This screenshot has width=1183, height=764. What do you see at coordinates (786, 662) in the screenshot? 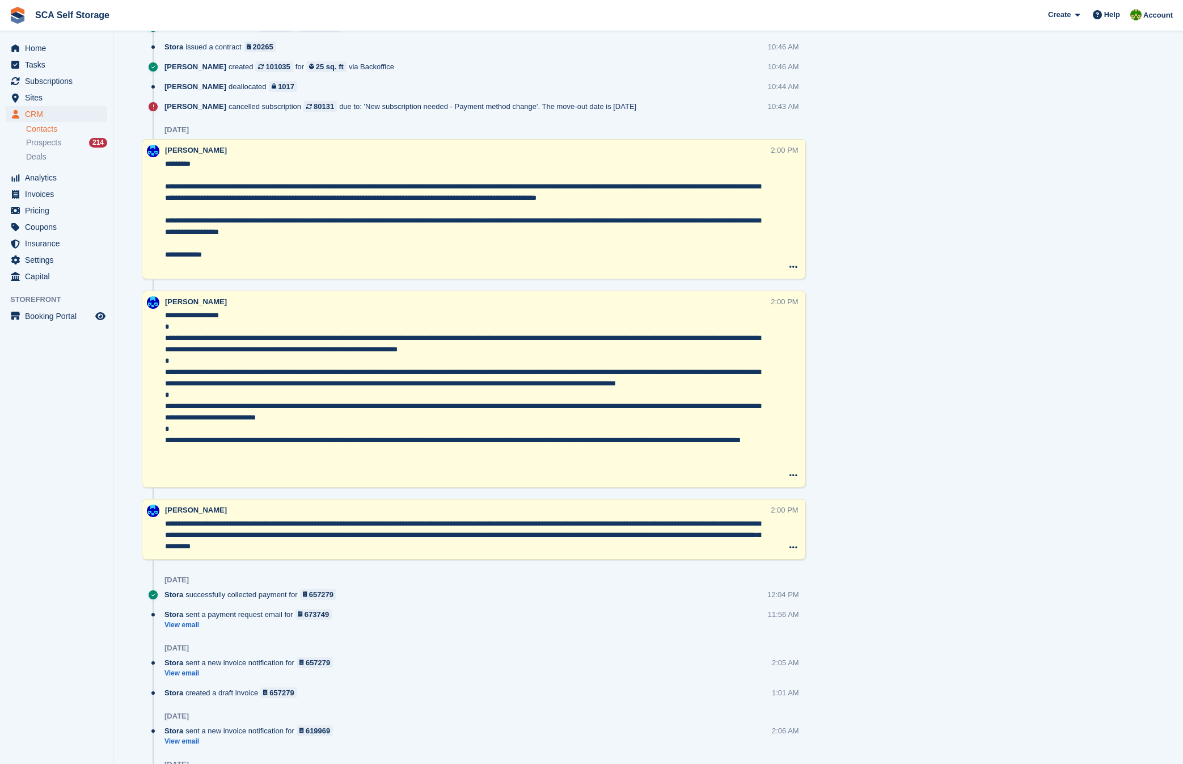
I see `div: 2:05 AM` at bounding box center [786, 662].